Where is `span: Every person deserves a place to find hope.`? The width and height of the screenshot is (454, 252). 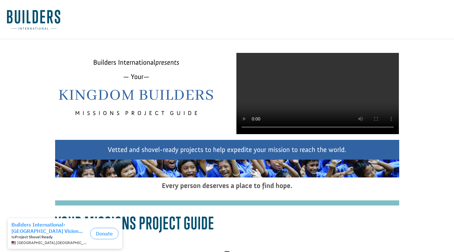
span: Every person deserves a place to find hope. is located at coordinates (227, 185).